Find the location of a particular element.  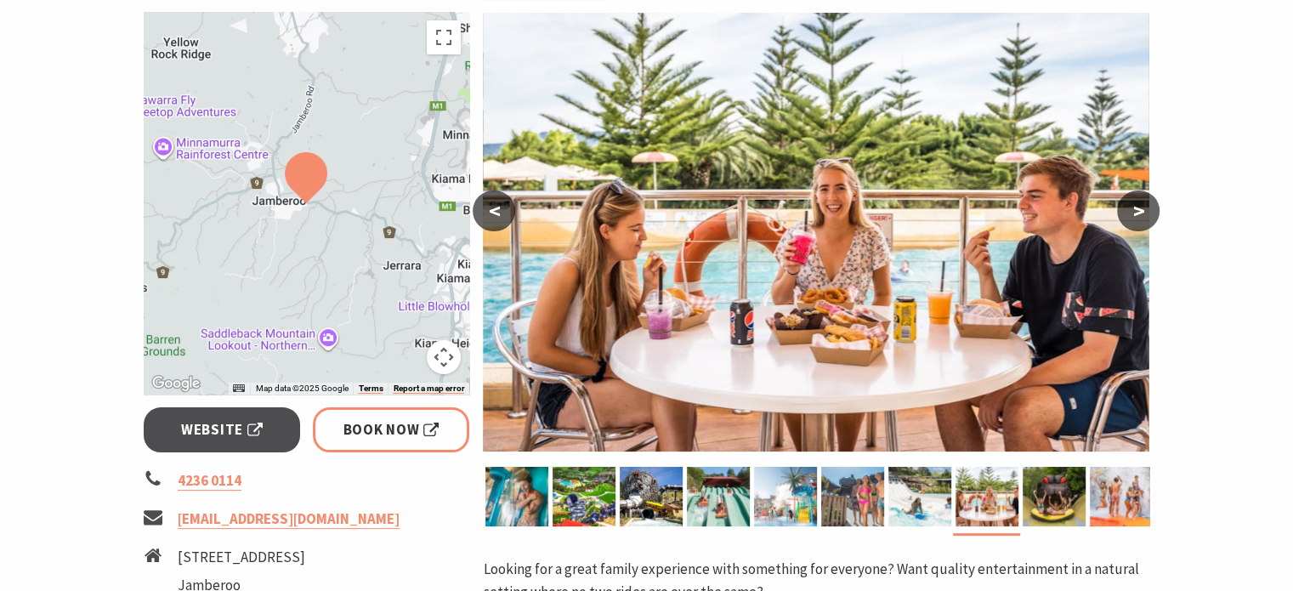

span: Map data ©2025 Google is located at coordinates (301, 388).